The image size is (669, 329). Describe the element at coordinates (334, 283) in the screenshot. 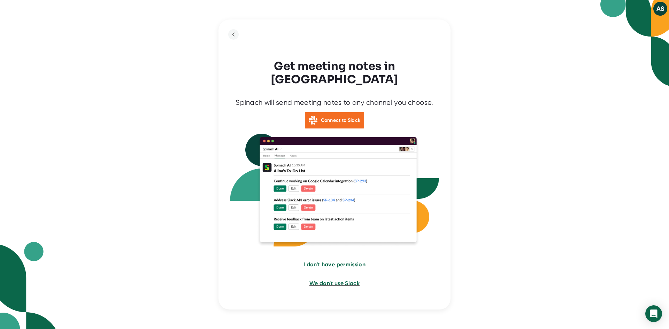

I see `span: We don't use Slack` at that location.